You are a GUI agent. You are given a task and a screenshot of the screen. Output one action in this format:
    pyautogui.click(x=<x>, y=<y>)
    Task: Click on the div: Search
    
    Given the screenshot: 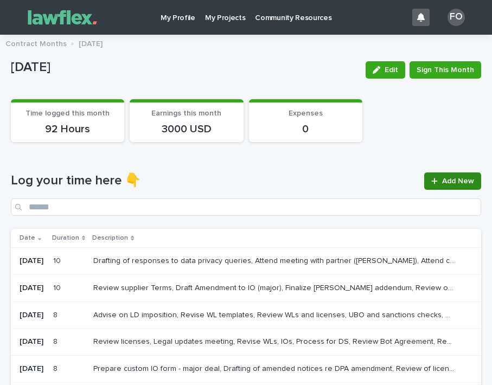 What is the action you would take?
    pyautogui.click(x=246, y=207)
    